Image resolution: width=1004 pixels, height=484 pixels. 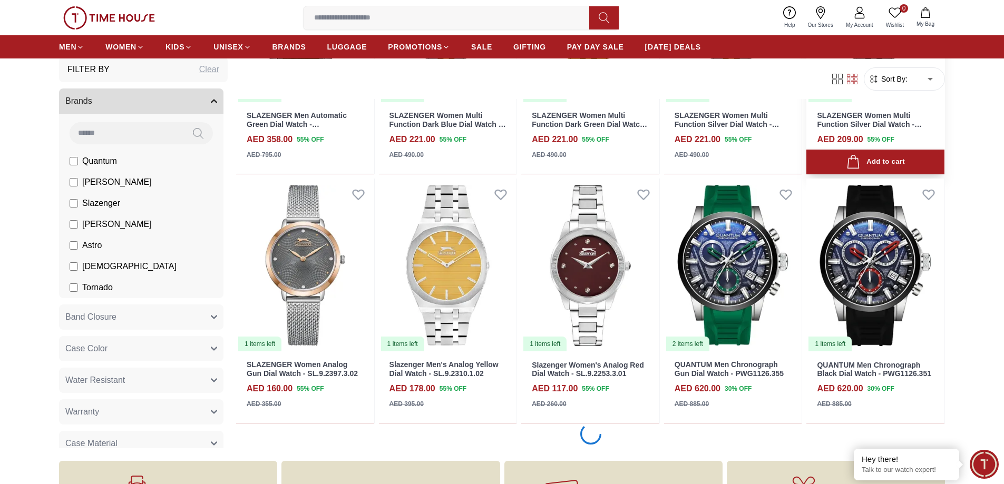 I want to click on span: PAY DAY SALE, so click(x=595, y=47).